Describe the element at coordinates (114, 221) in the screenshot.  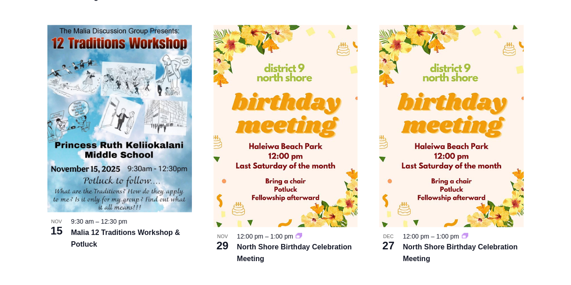
I see `time: 12:30 pm` at that location.